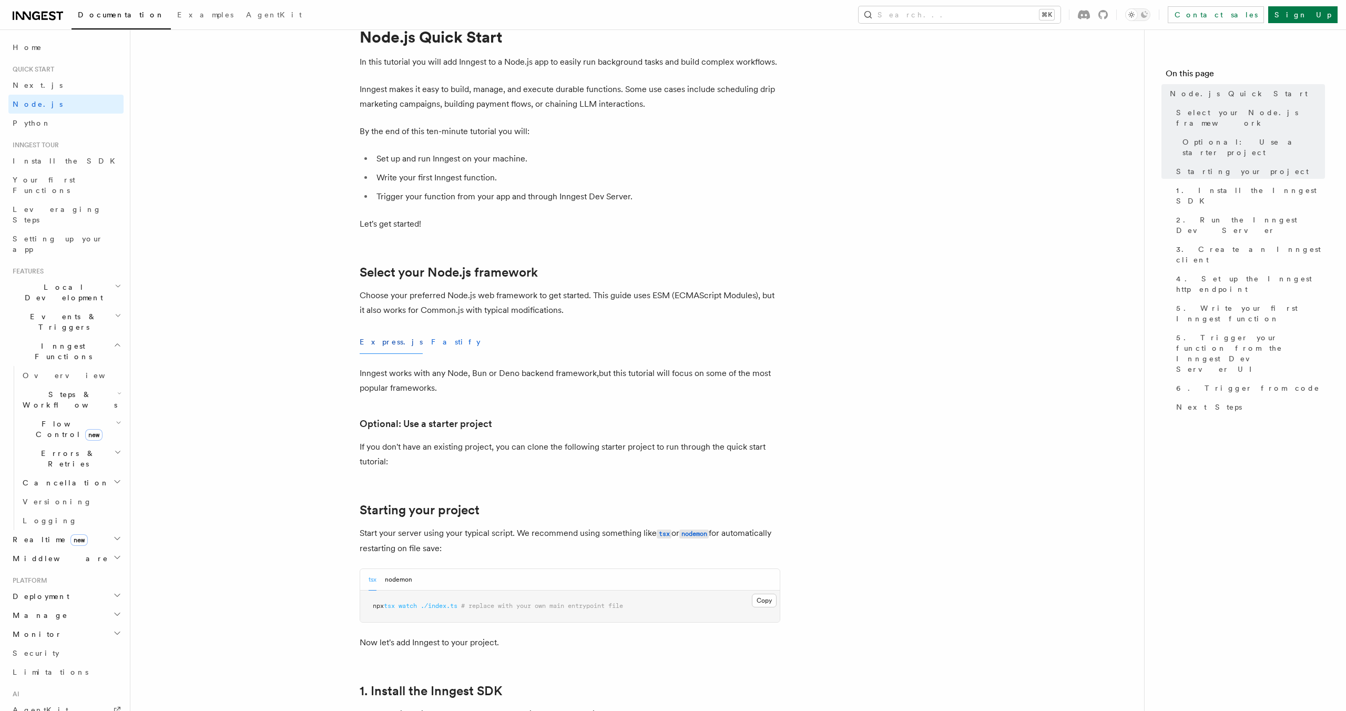 The height and width of the screenshot is (711, 1346). Describe the element at coordinates (26, 271) in the screenshot. I see `span: Features` at that location.